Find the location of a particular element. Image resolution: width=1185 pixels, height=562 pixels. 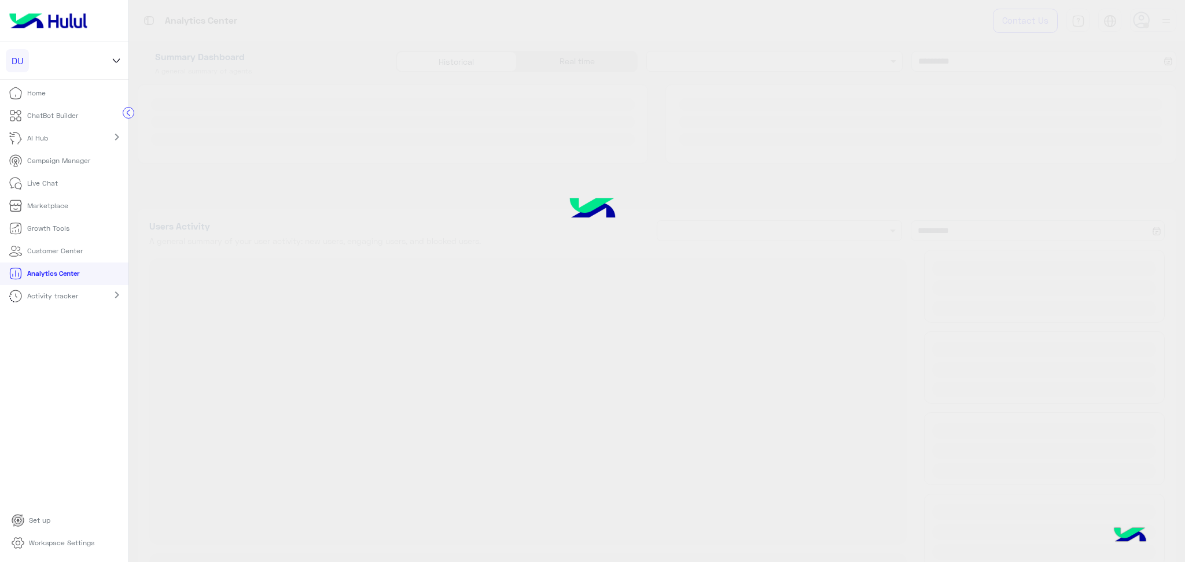

p: Set up is located at coordinates (39, 521).